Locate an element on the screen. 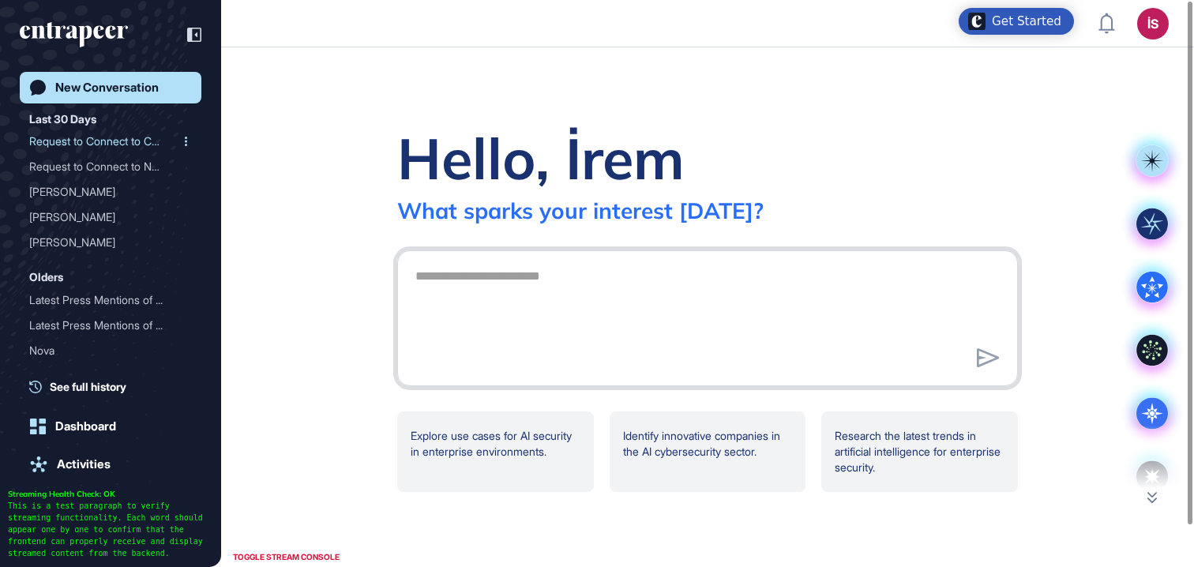  div: Request to Connect to Nova is located at coordinates (111, 167).